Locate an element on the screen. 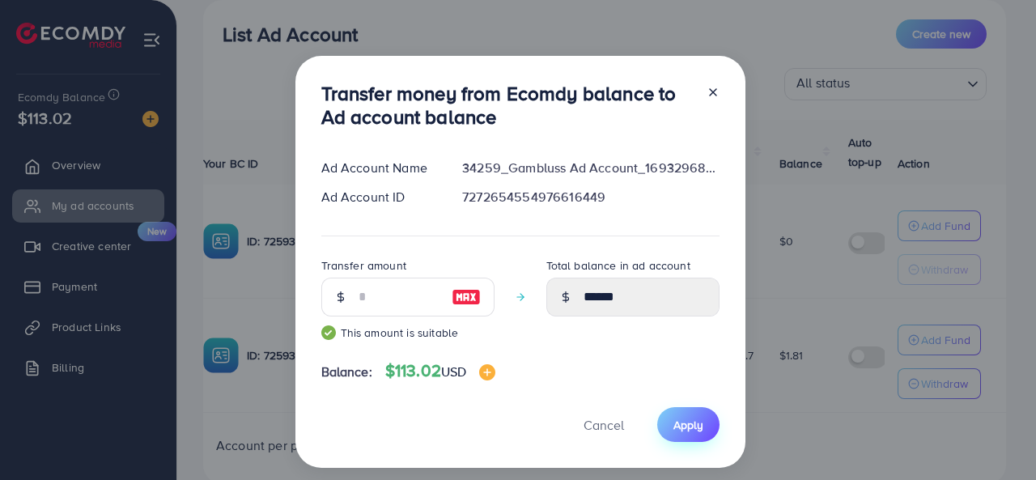  div: 7272654554976616449 is located at coordinates (590, 197).